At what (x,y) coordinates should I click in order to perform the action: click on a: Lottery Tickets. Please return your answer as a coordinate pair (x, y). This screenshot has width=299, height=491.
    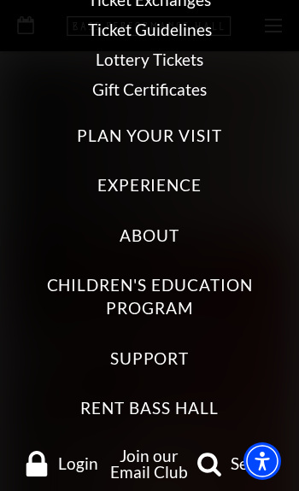
    Looking at the image, I should click on (150, 59).